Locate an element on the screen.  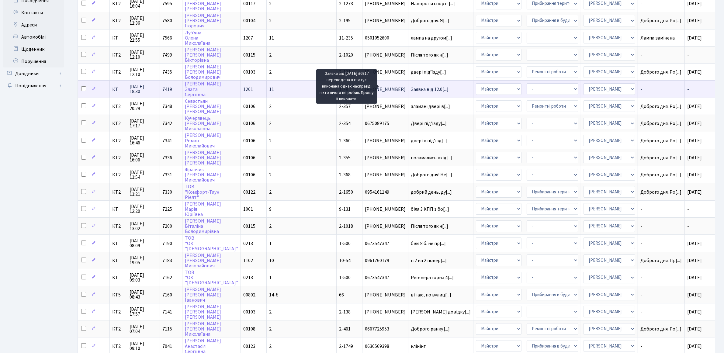
span: 2-1018 is located at coordinates (346, 226).